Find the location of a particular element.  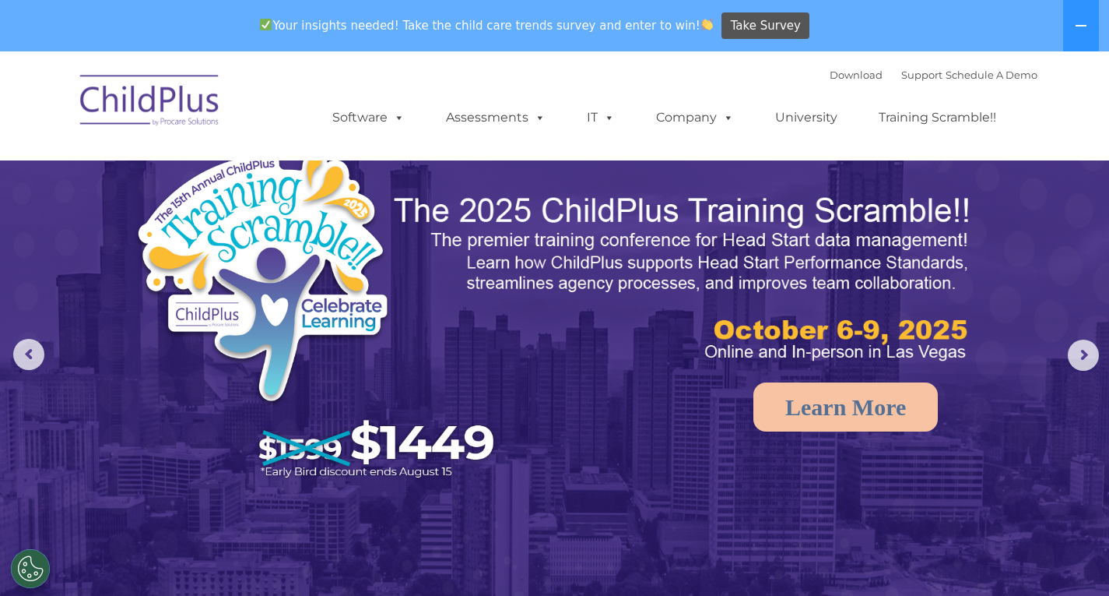

a: University is located at coordinates (807, 118).